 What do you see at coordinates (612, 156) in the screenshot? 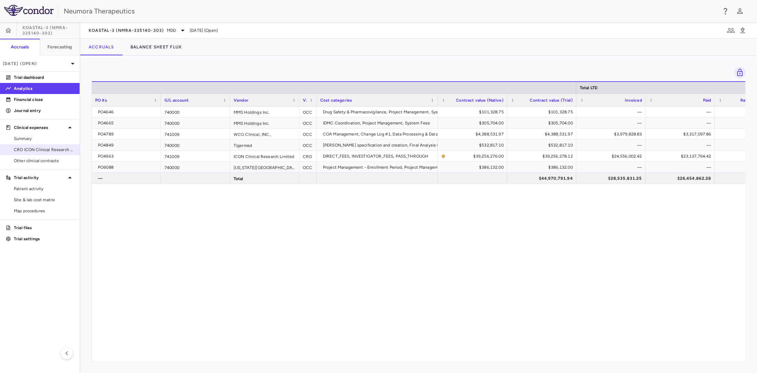
I see `div: $24,556,002.42` at bounding box center [612, 156].